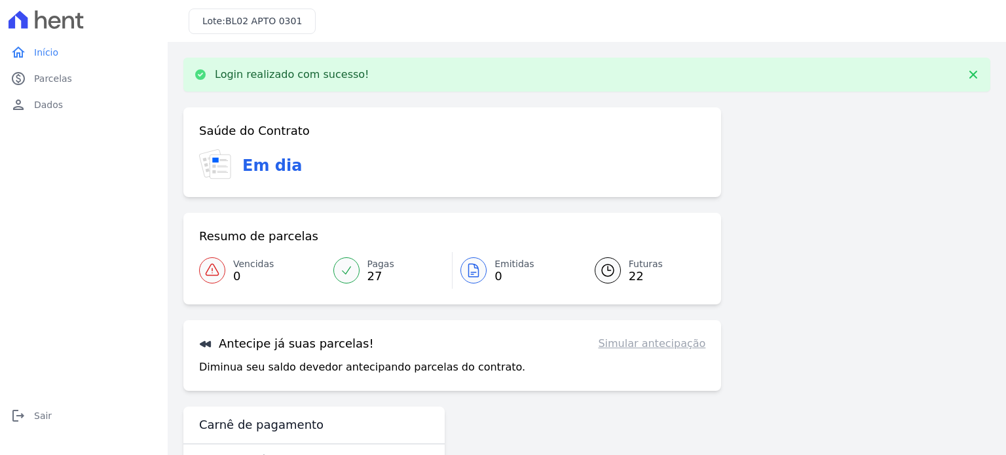  What do you see at coordinates (252, 21) in the screenshot?
I see `h3: Lote:` at bounding box center [252, 21].